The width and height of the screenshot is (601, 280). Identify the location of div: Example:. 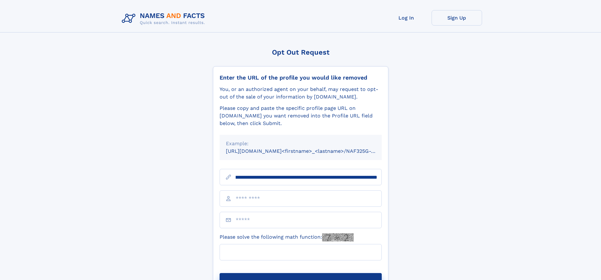
(301, 144).